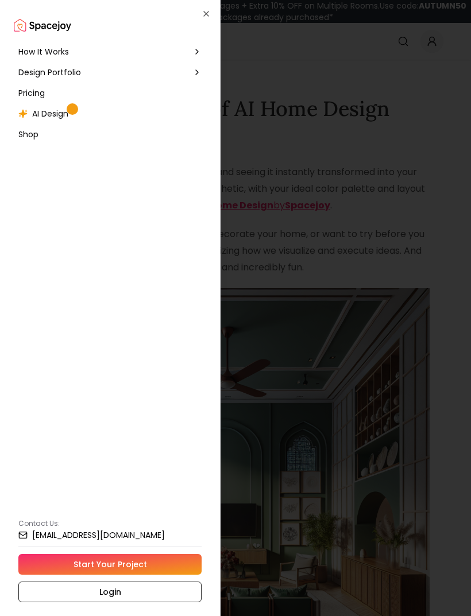  I want to click on p: Contact Us:, so click(110, 523).